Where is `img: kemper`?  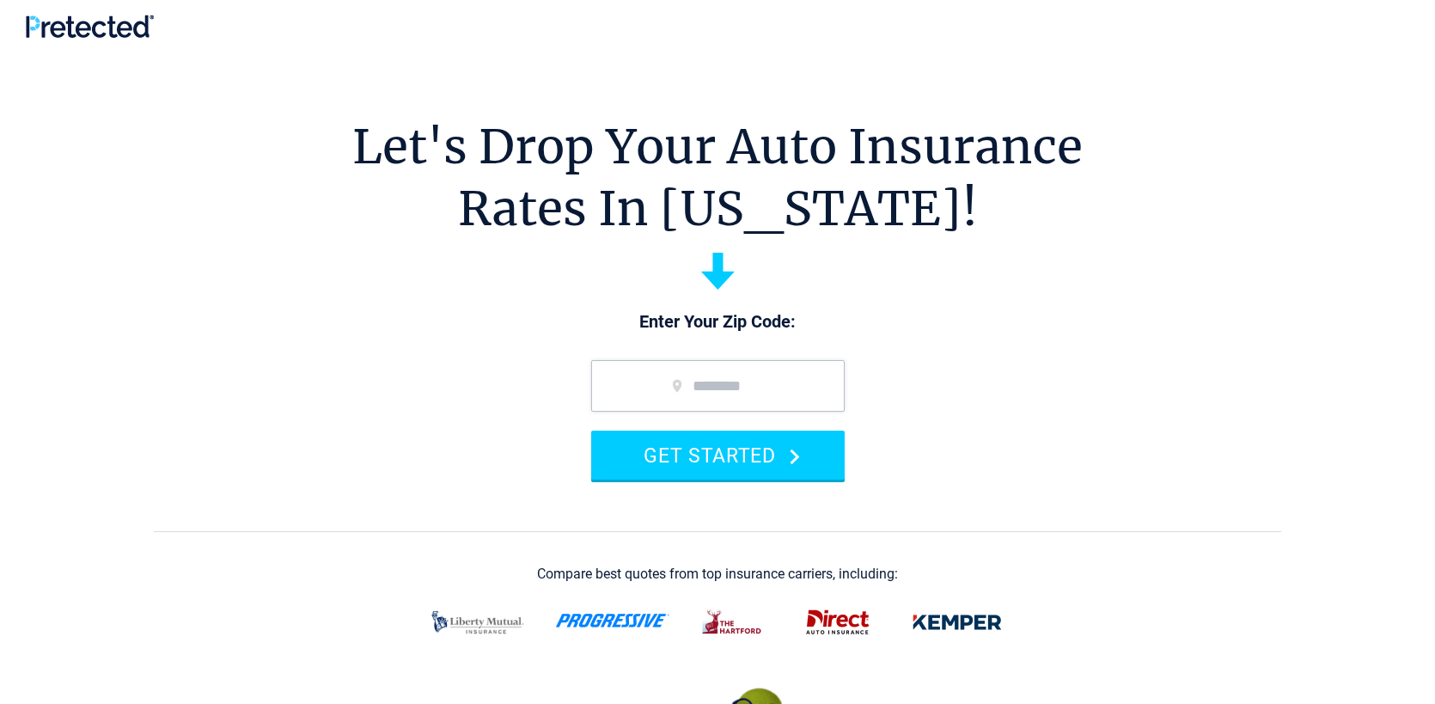
img: kemper is located at coordinates (957, 622).